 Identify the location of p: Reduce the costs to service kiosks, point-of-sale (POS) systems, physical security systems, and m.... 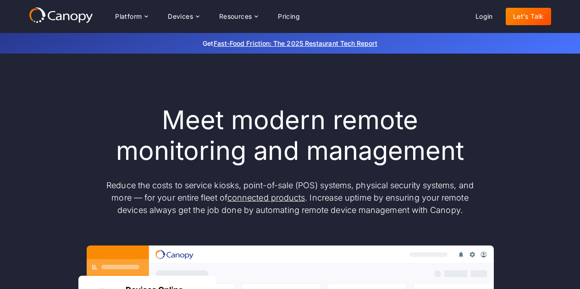
(290, 198).